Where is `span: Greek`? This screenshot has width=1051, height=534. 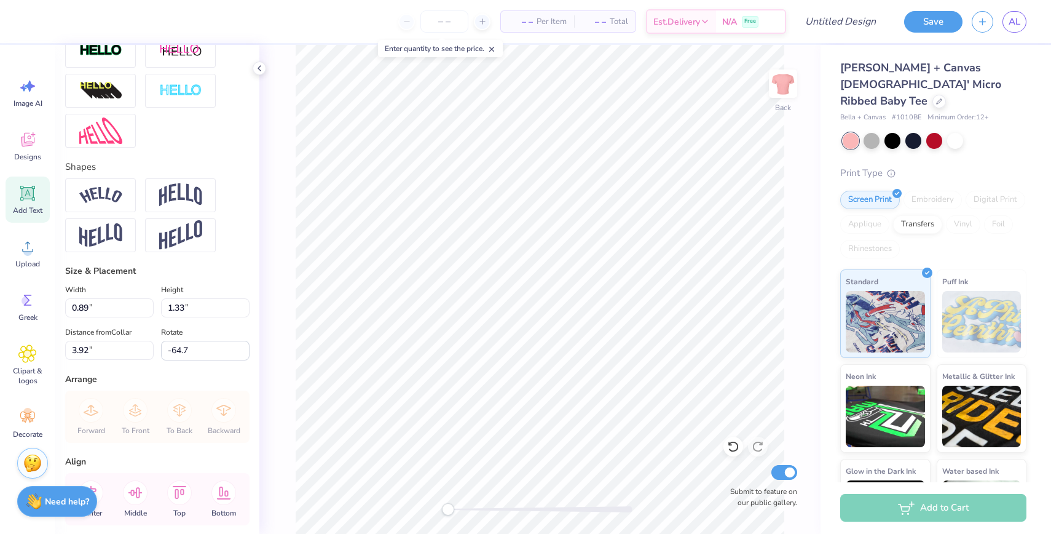
span: Greek is located at coordinates (28, 317).